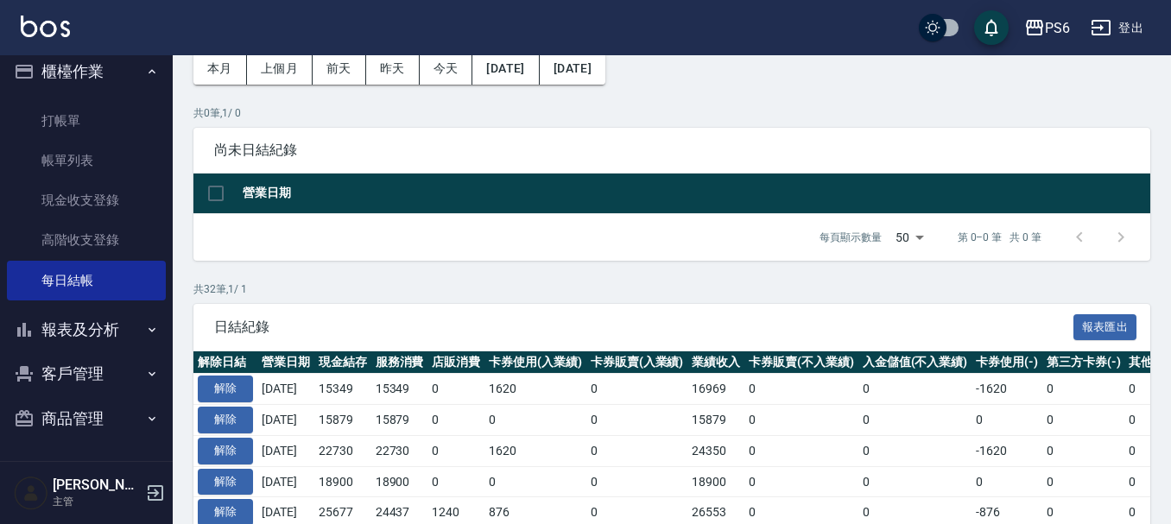 The height and width of the screenshot is (524, 1171). Describe the element at coordinates (45, 26) in the screenshot. I see `img: Logo` at that location.